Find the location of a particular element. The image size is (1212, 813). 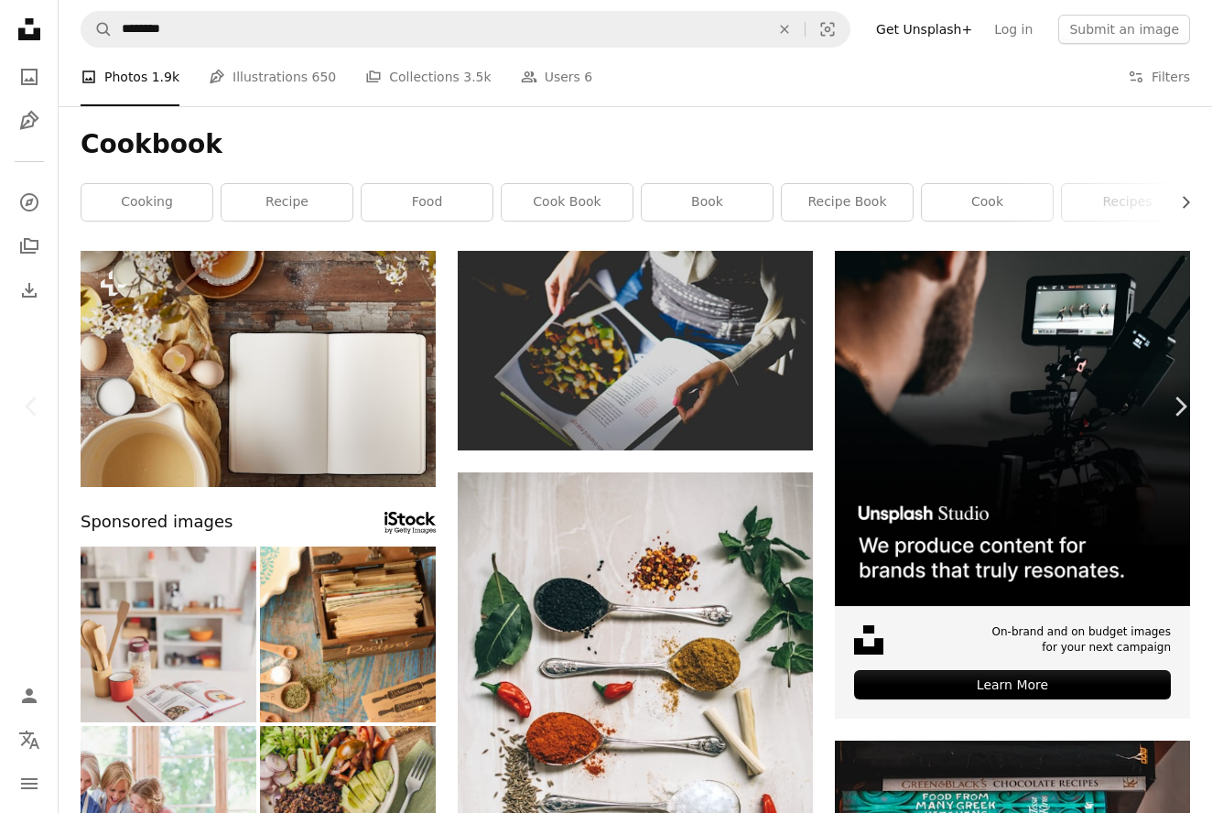

button: Visual search is located at coordinates (828, 29).